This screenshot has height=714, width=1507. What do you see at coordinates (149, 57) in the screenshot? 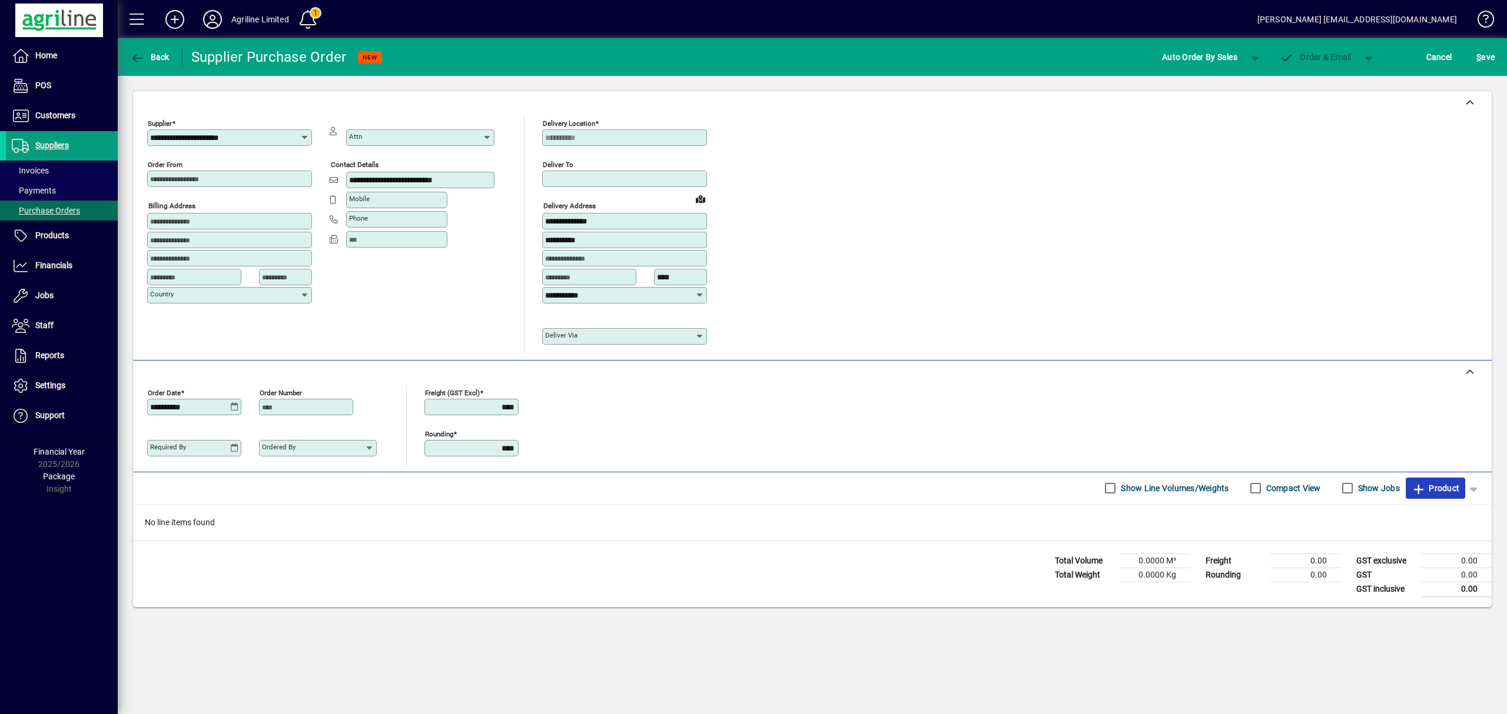
I see `span: Back` at bounding box center [149, 57].